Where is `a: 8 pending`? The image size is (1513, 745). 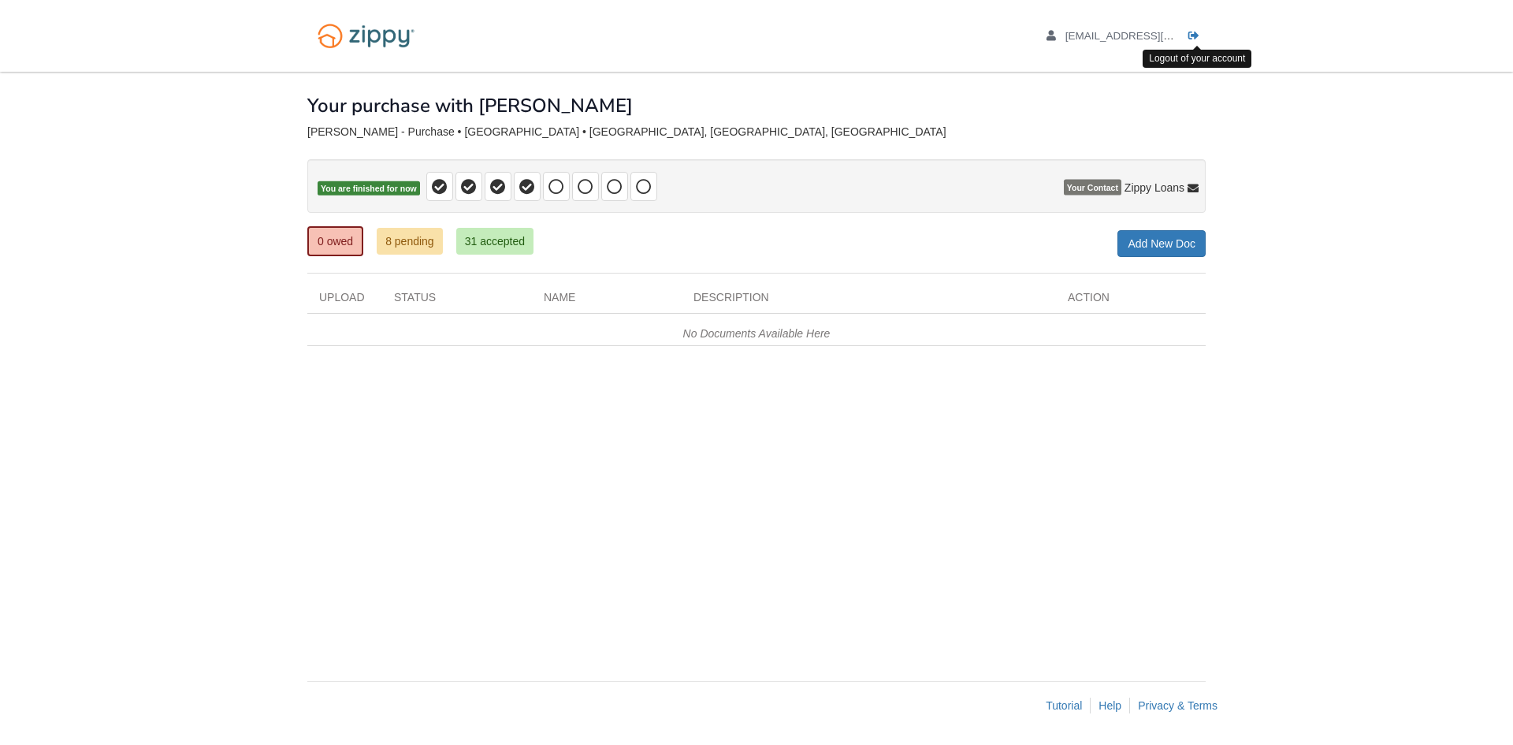 a: 8 pending is located at coordinates (410, 241).